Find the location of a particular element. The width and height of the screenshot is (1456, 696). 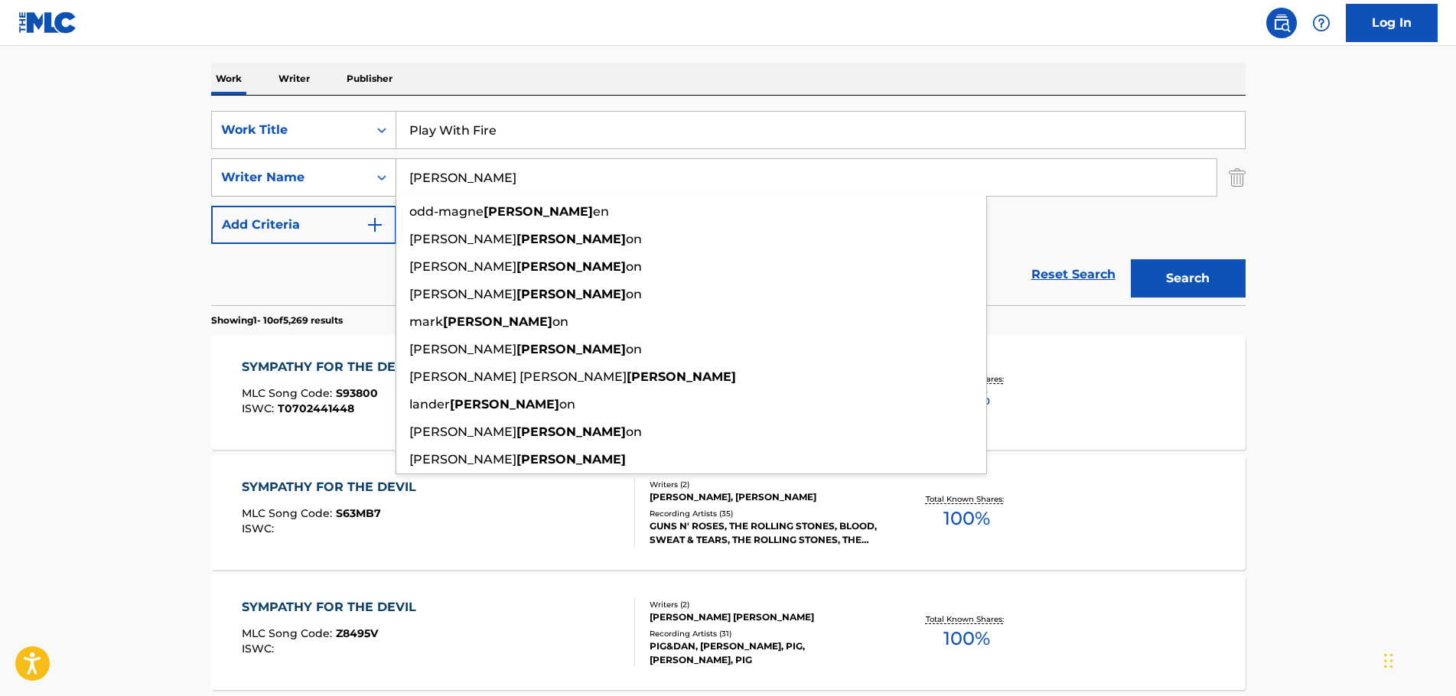

p: Showing 1 - 10 of 5,269 results is located at coordinates (277, 321).